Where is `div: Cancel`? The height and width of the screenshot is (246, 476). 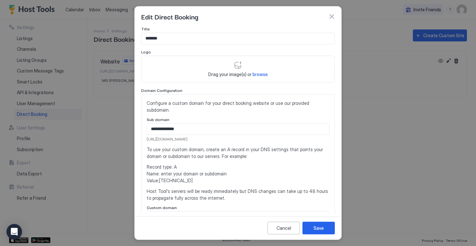
div: Cancel is located at coordinates (283, 228).